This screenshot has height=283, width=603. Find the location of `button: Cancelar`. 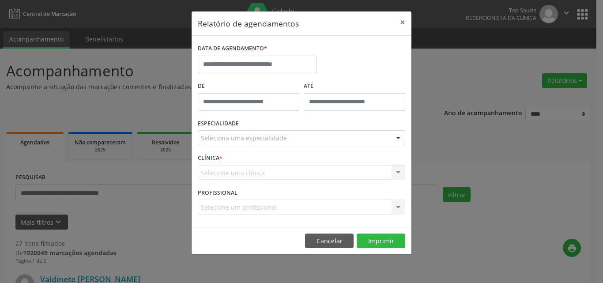

button: Cancelar is located at coordinates (329, 241).